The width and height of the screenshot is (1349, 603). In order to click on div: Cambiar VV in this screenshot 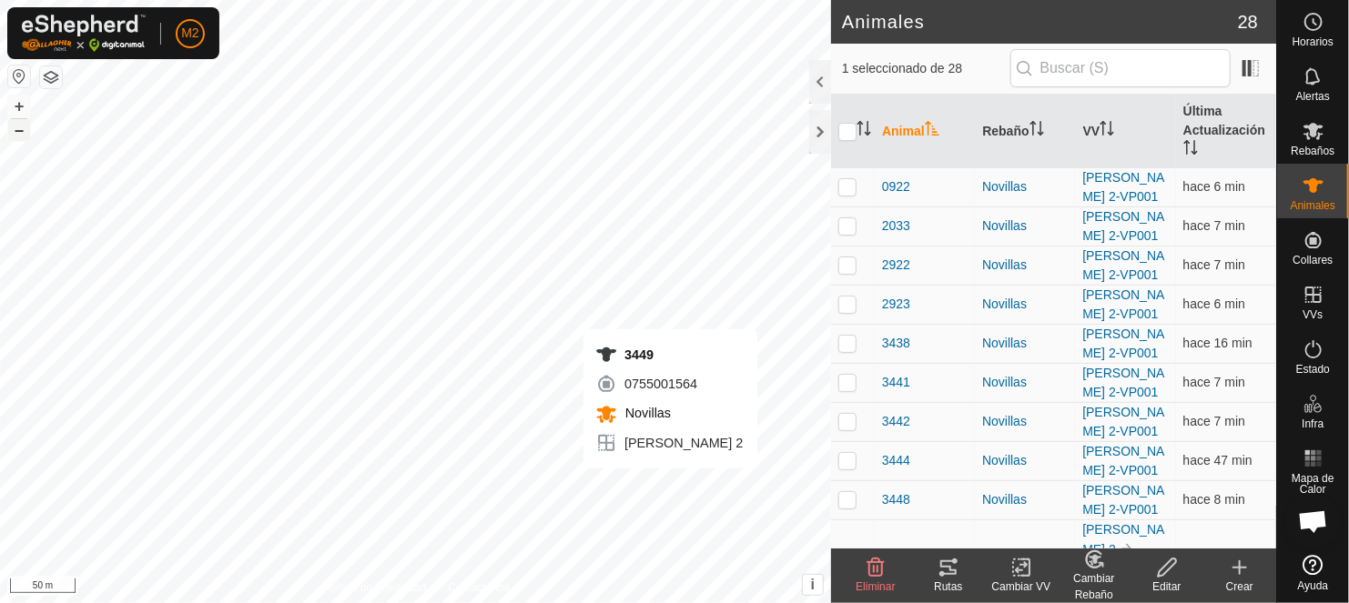, I will do `click(1021, 587)`.